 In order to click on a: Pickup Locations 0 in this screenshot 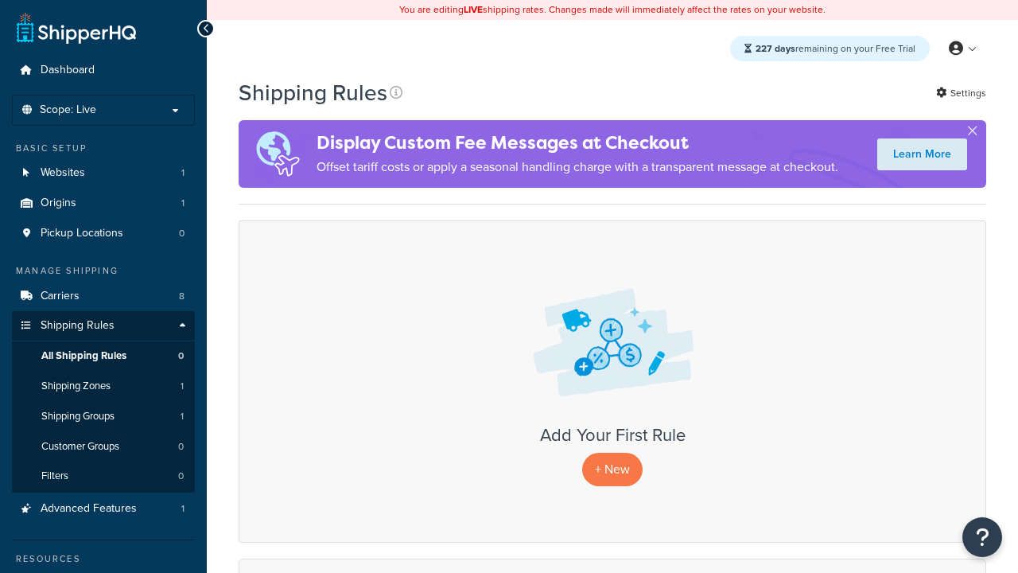, I will do `click(103, 233)`.